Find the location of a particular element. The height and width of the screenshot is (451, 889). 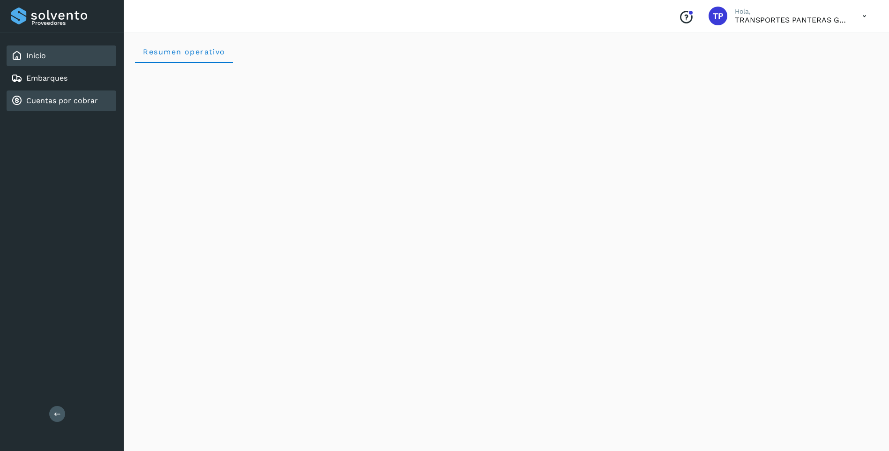

a: Cuentas por cobrar is located at coordinates (62, 100).